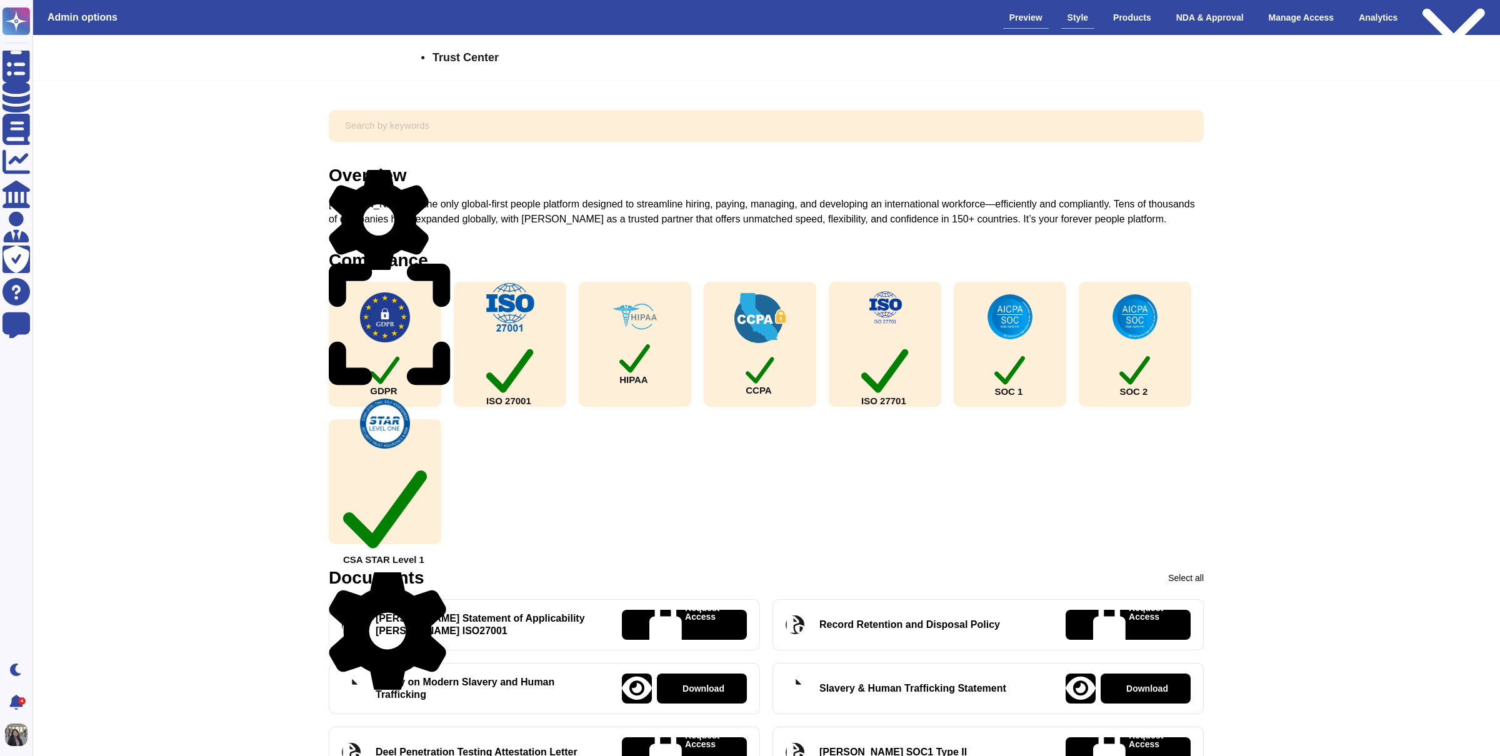 The width and height of the screenshot is (1500, 756). Describe the element at coordinates (367, 176) in the screenshot. I see `div: Overview` at that location.